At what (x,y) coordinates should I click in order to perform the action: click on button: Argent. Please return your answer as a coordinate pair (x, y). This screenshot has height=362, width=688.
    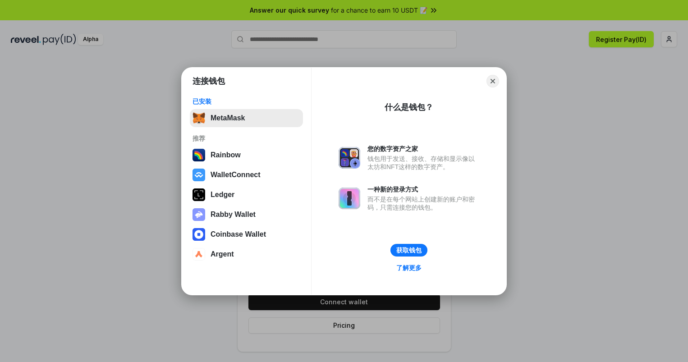
    Looking at the image, I should click on (246, 254).